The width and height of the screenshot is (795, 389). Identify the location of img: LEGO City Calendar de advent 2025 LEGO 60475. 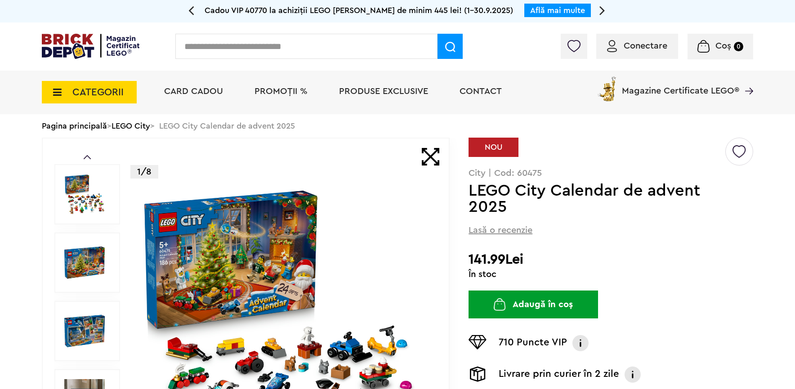
(85, 331).